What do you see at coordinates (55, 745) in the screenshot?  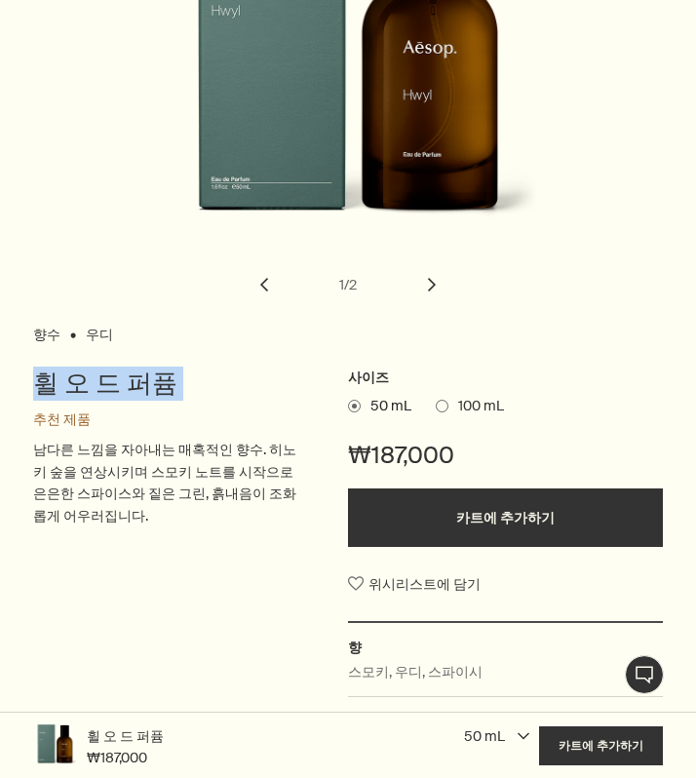 I see `img: Hwyl Eau de Parfum in amber glass bottle with outer carton` at bounding box center [55, 745].